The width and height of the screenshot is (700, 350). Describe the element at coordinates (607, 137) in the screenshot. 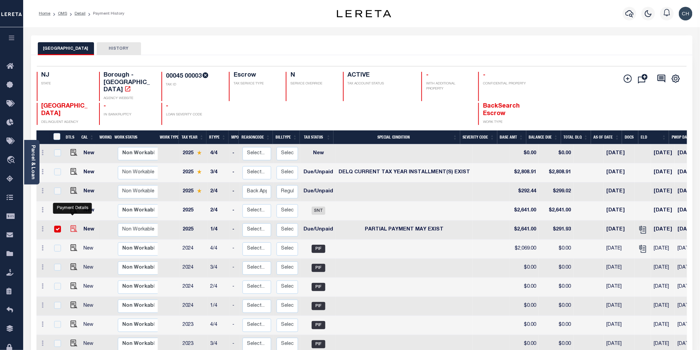

I see `th: As of Date: activate to sort column ascending` at that location.